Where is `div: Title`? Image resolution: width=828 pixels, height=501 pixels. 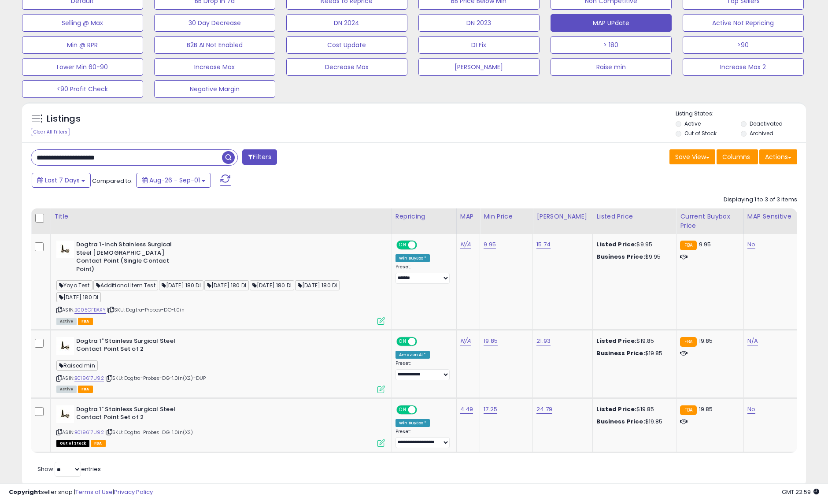
div: Title is located at coordinates (221, 216).